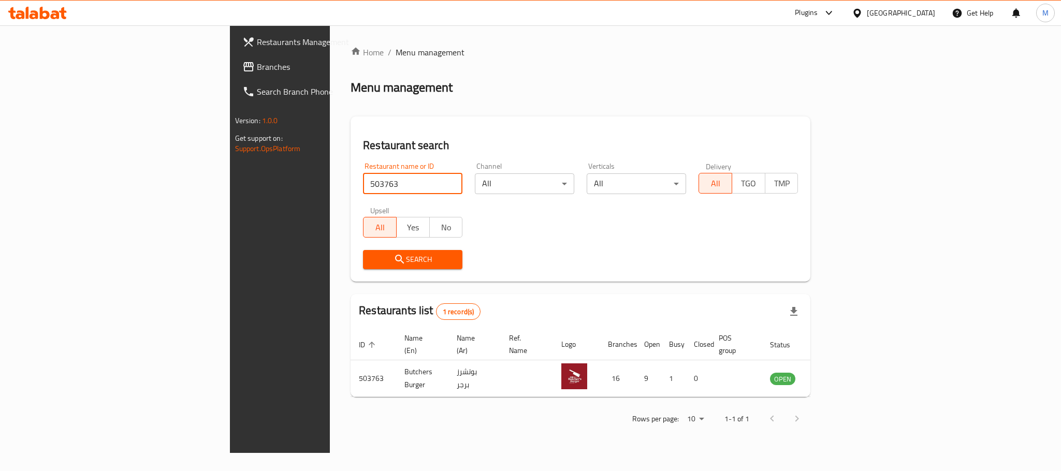 Image resolution: width=1061 pixels, height=471 pixels. I want to click on div: Export file, so click(794, 312).